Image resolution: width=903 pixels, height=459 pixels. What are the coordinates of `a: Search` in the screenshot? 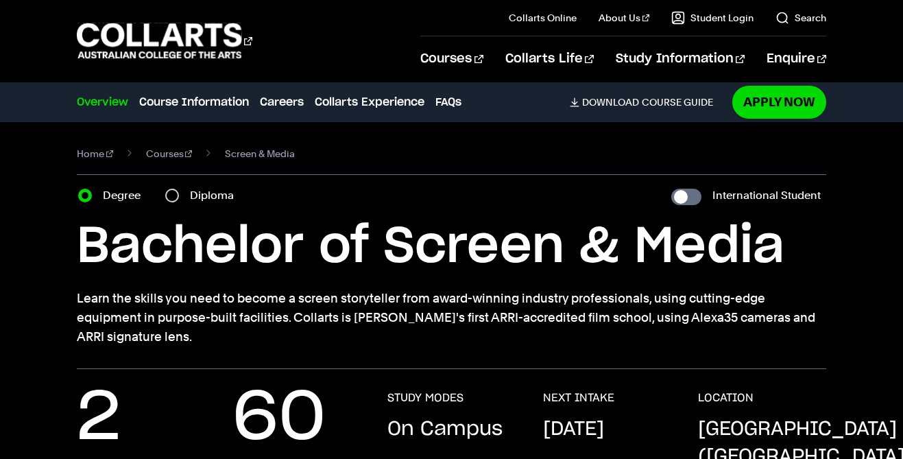 It's located at (801, 18).